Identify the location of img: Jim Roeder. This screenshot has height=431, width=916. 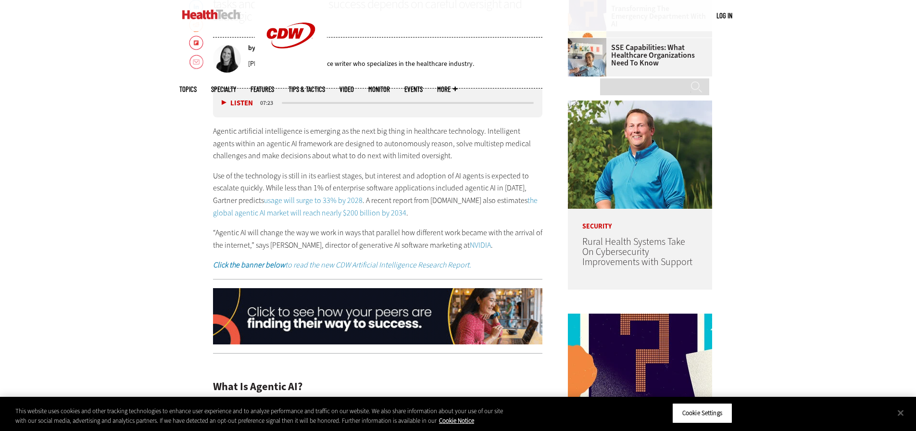
(640, 154).